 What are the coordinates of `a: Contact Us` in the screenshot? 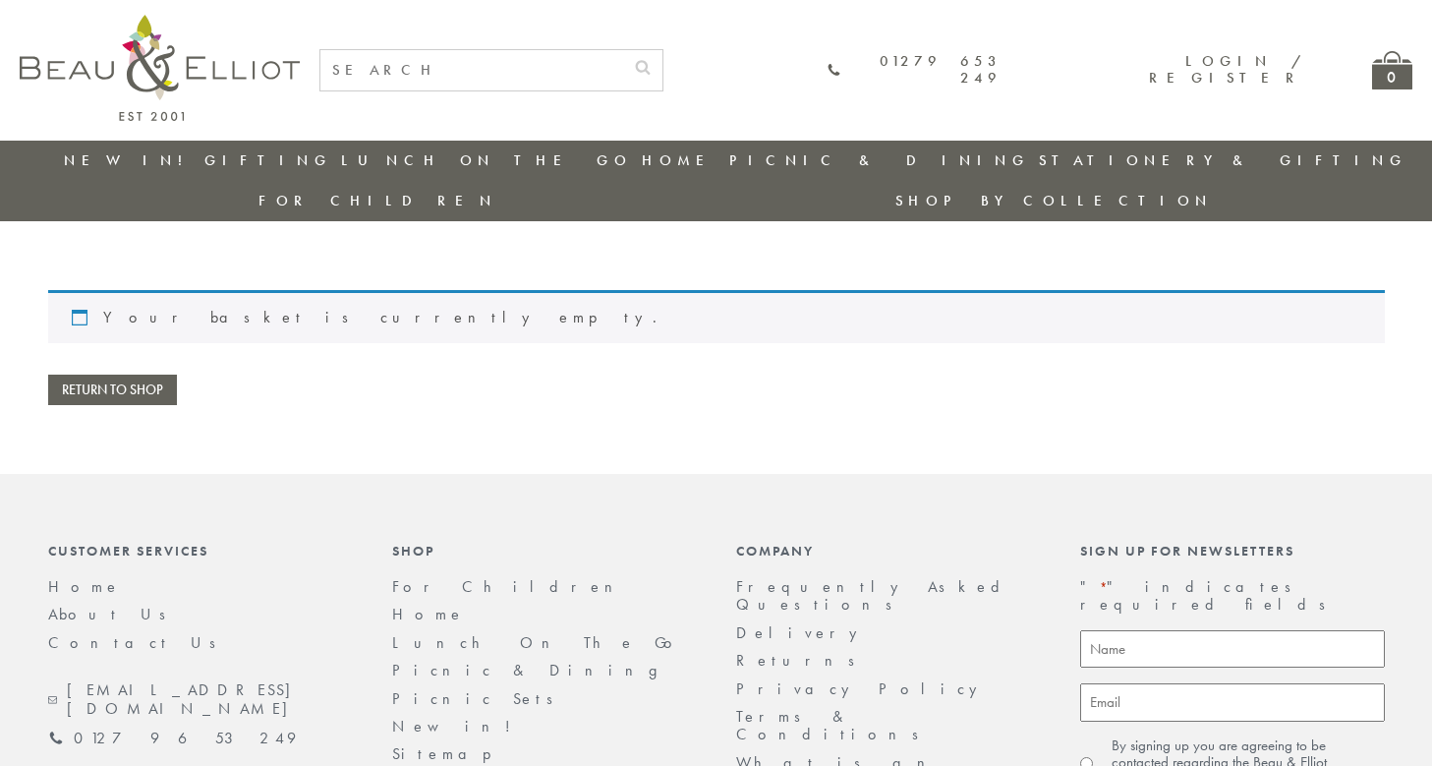 It's located at (139, 642).